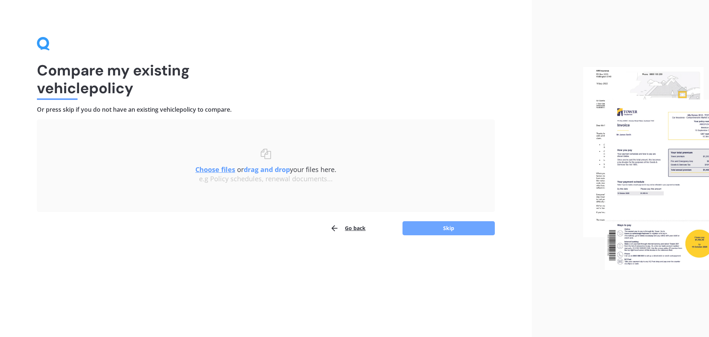 The width and height of the screenshot is (709, 337). I want to click on h4: Or press skip if you do not have an existing vehicle policy to compare., so click(266, 109).